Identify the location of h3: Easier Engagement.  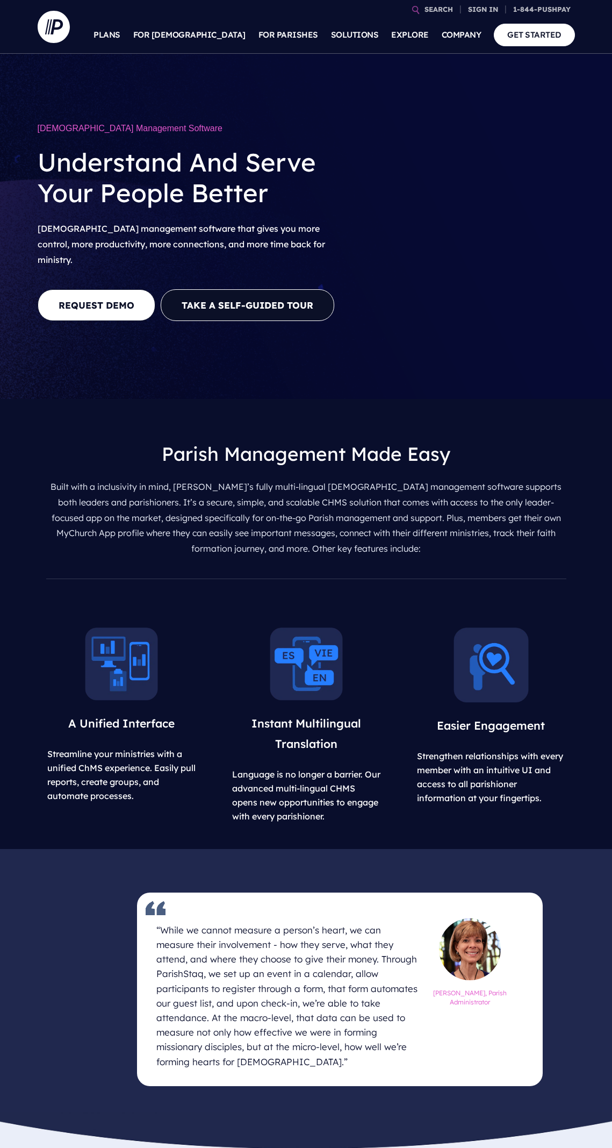
(491, 726).